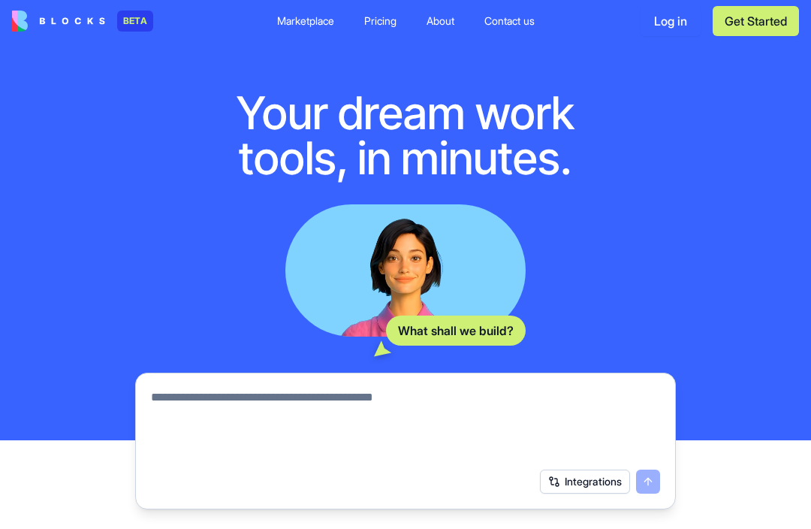 Image resolution: width=811 pixels, height=529 pixels. I want to click on div: What shall we build?, so click(456, 330).